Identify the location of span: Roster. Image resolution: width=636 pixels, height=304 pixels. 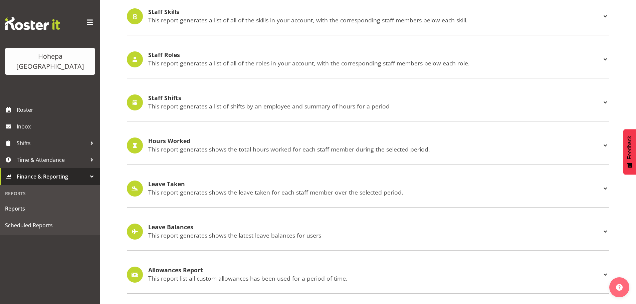
(57, 110).